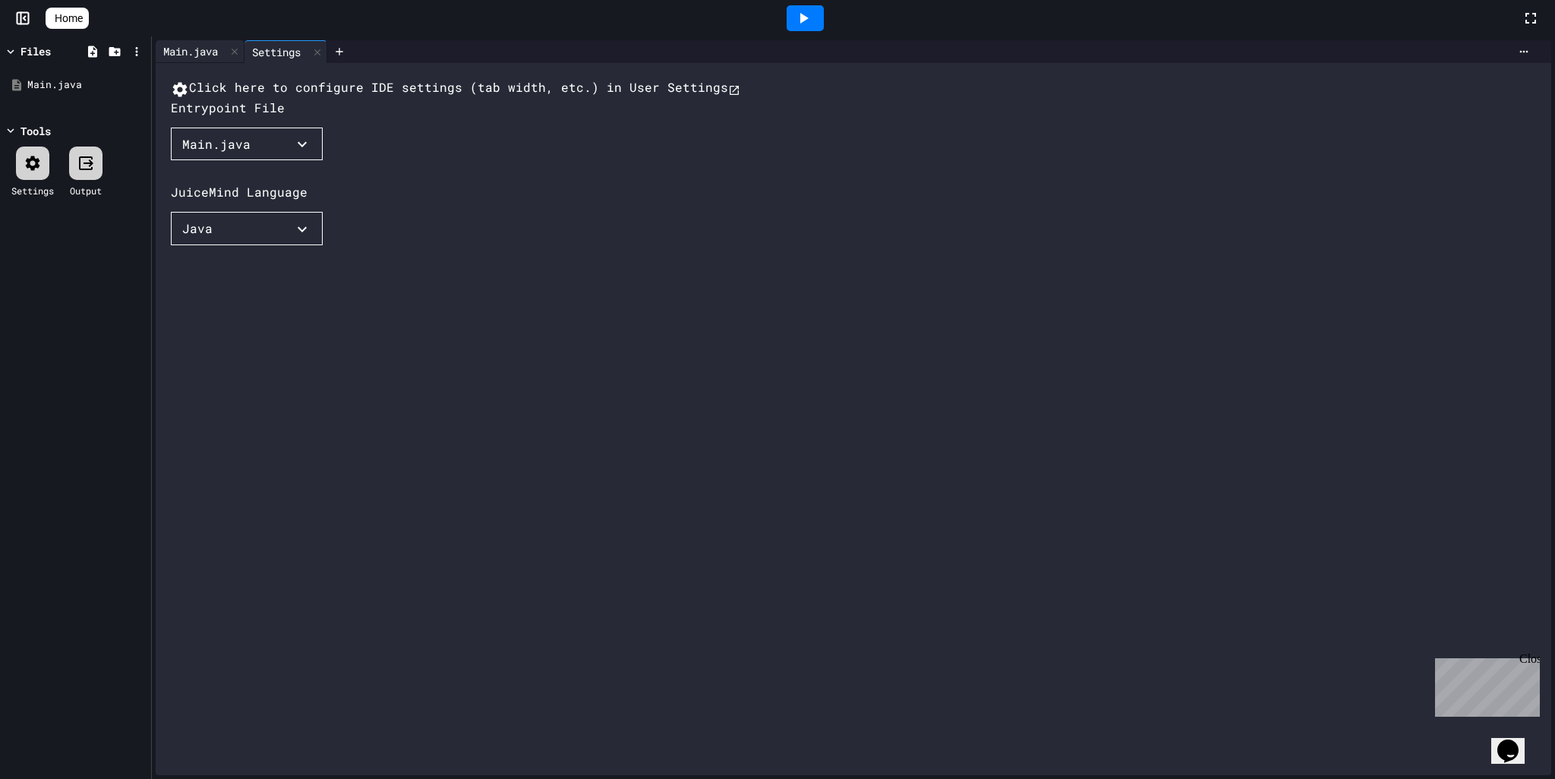  What do you see at coordinates (36, 51) in the screenshot?
I see `div: Files` at bounding box center [36, 51].